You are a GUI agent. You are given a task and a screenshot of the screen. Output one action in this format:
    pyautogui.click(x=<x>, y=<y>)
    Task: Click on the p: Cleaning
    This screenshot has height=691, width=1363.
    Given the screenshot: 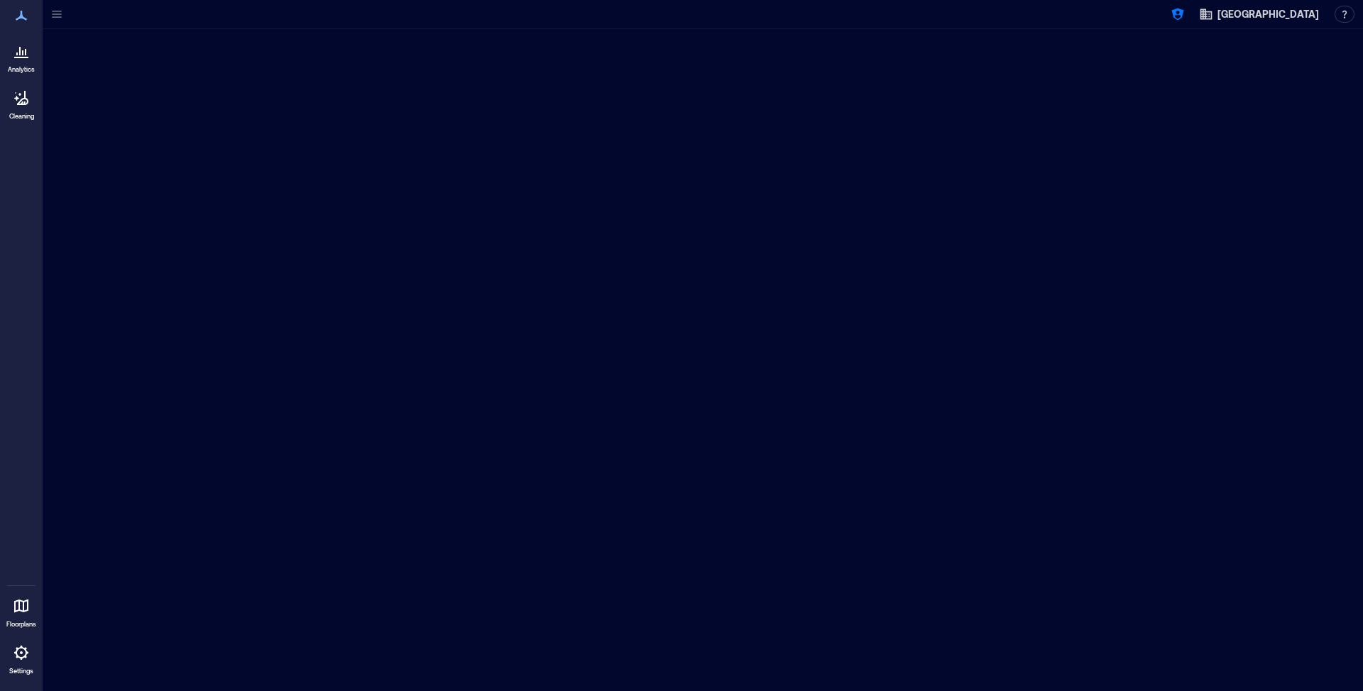 What is the action you would take?
    pyautogui.click(x=21, y=116)
    